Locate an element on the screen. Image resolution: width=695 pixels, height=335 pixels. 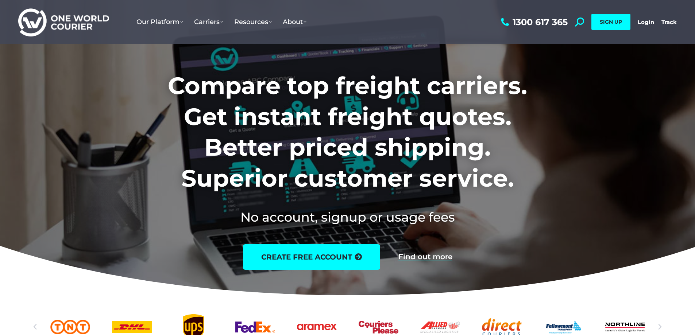
a: create free account is located at coordinates (312, 257).